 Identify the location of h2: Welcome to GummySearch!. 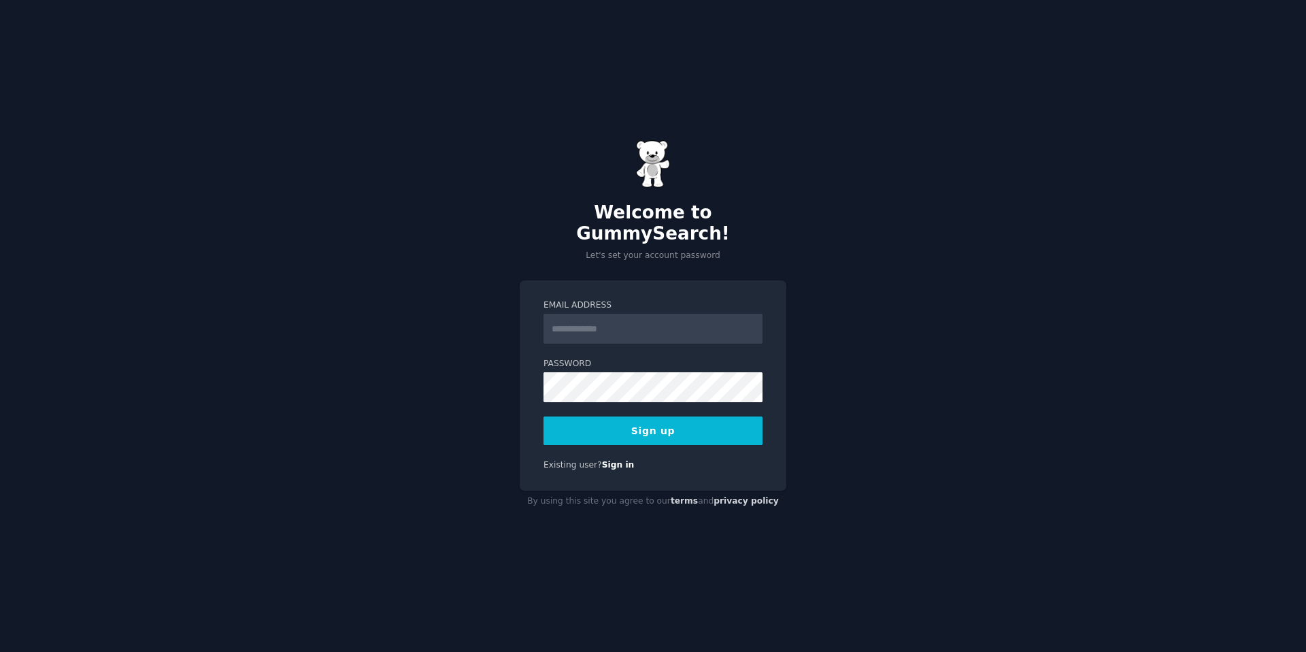
(653, 223).